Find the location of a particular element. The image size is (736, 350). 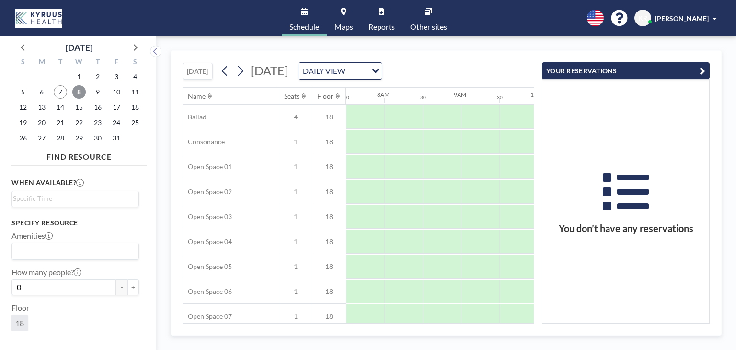

span: Thursday, October 9, 2025 is located at coordinates (98, 92).